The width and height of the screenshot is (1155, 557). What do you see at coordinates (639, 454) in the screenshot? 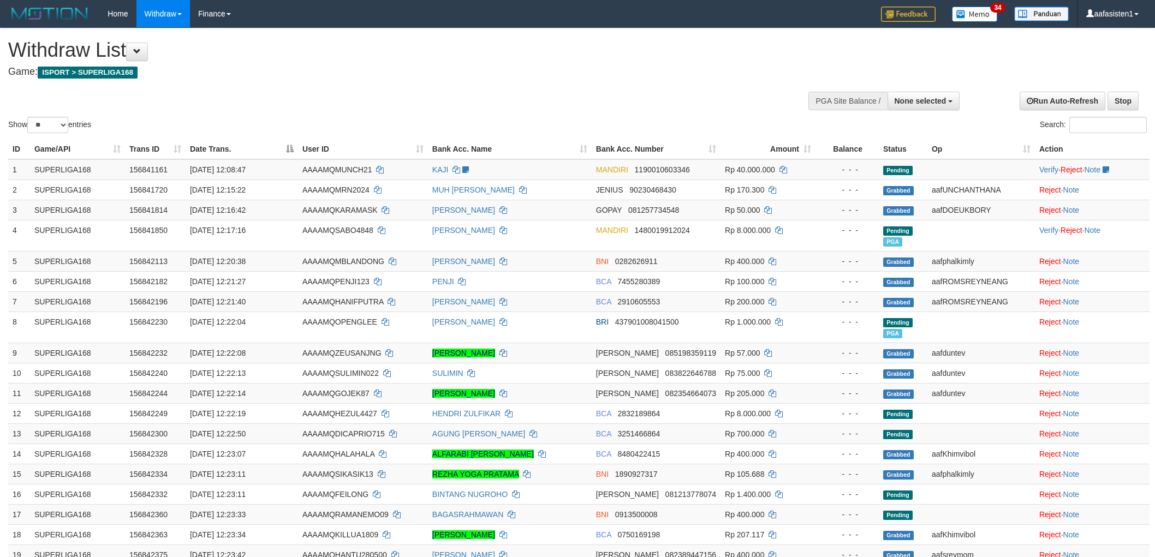
I see `span: Copy 8480422415 to clipboard` at bounding box center [639, 454].